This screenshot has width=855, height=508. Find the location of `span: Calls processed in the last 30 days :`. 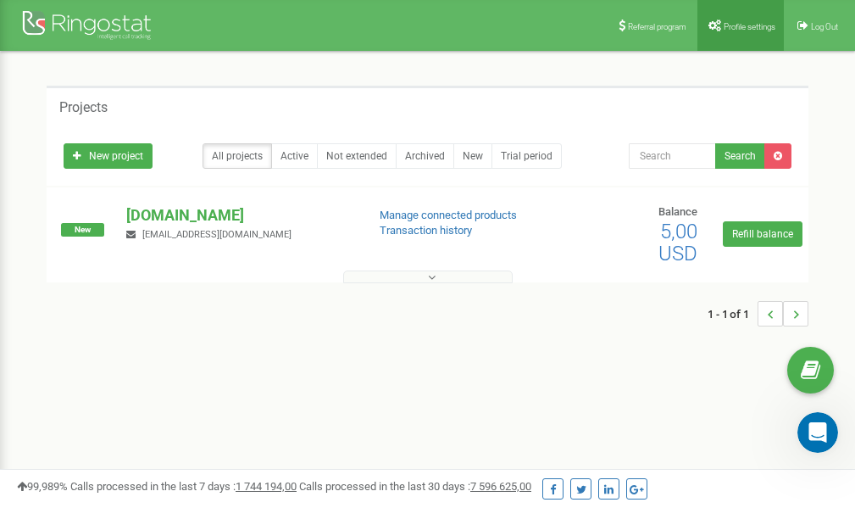

span: Calls processed in the last 30 days : is located at coordinates (415, 486).